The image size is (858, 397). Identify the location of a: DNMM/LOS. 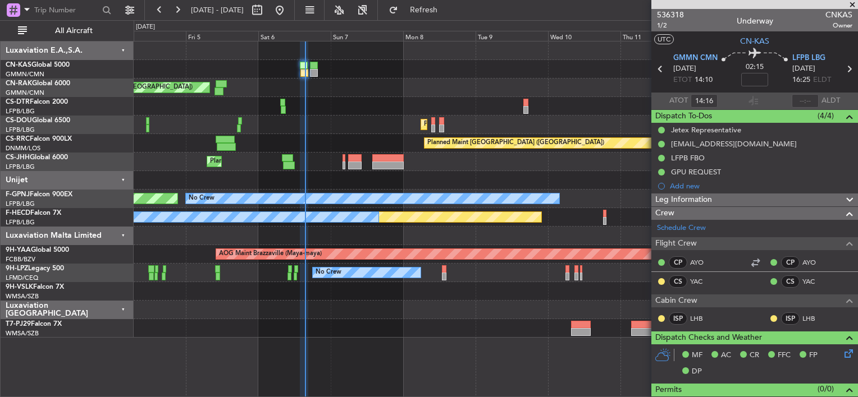
(23, 148).